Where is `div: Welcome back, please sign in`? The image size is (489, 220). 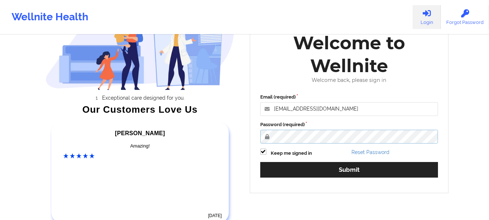 div: Welcome back, please sign in is located at coordinates (349, 80).